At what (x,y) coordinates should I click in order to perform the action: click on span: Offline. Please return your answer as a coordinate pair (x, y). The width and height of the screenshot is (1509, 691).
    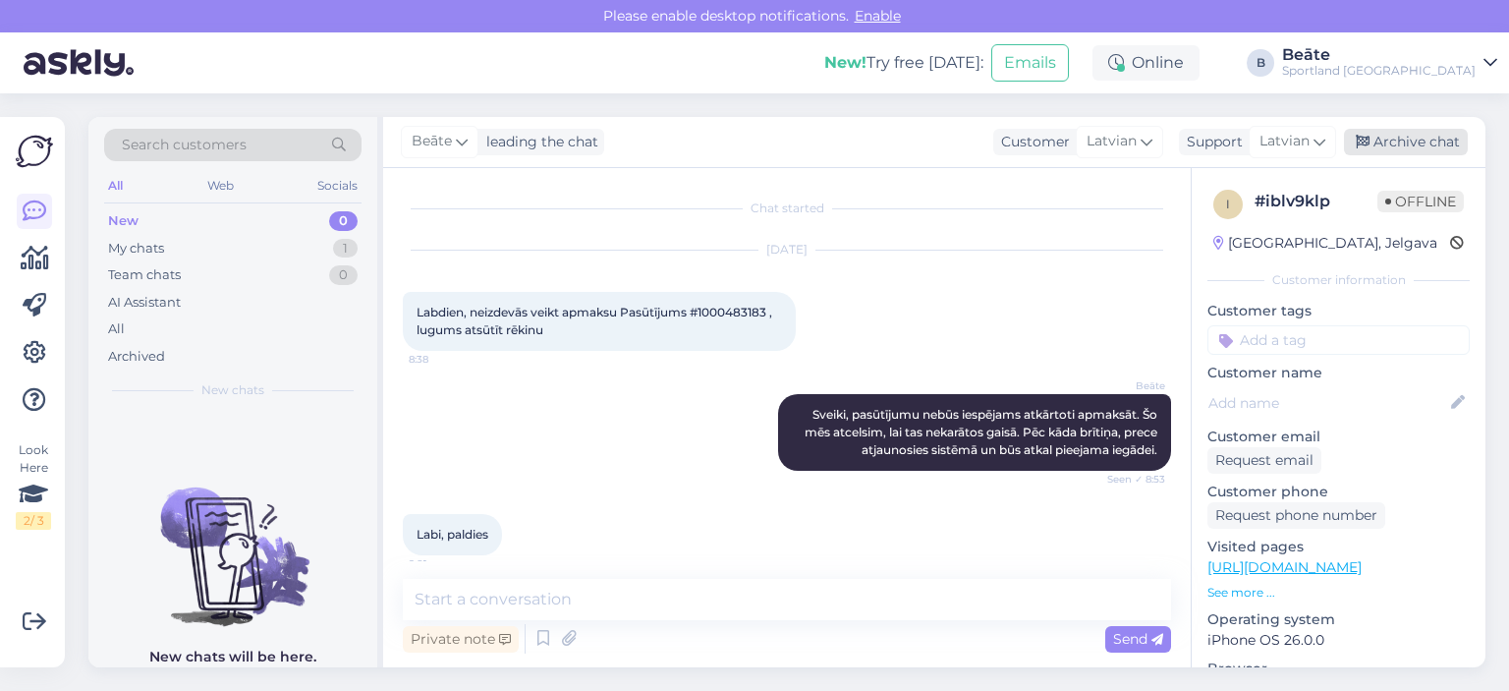
    Looking at the image, I should click on (1421, 201).